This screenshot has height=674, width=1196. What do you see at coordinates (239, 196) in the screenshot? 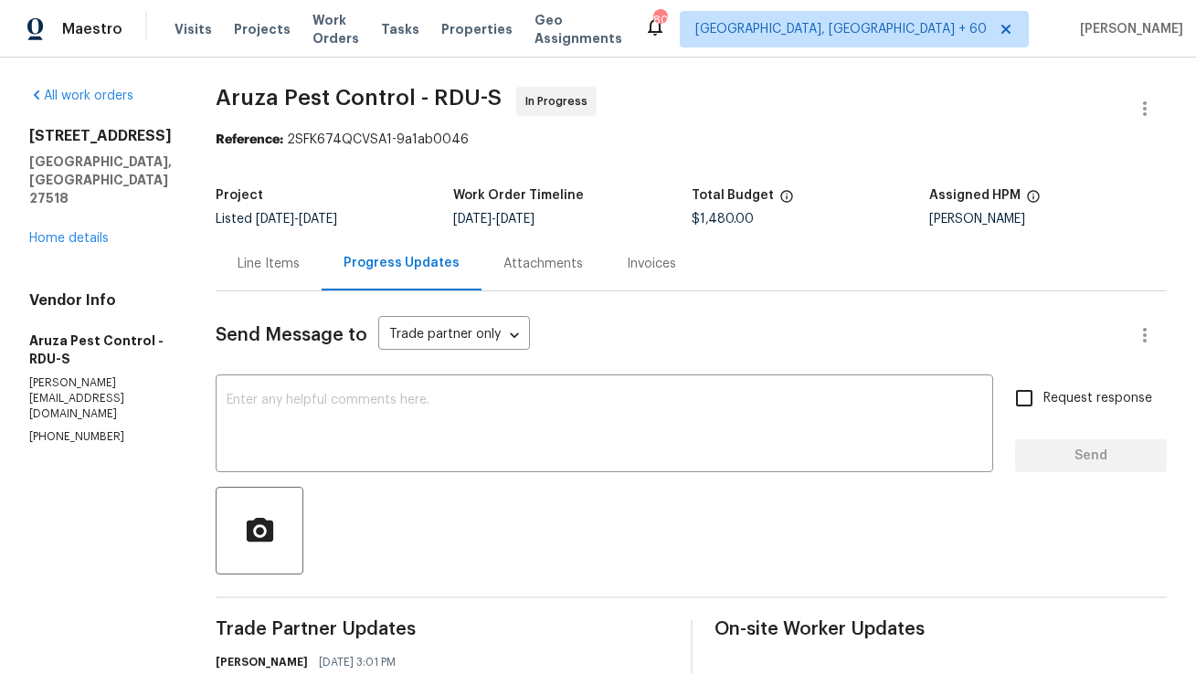
I see `h5: Project` at bounding box center [239, 196].